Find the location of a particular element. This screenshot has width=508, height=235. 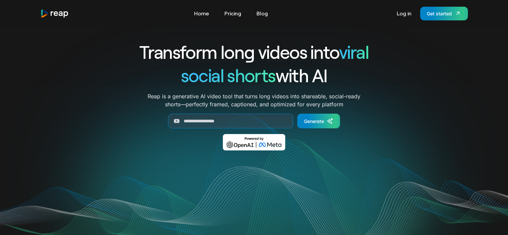

p: Reap is a generative AI video tool that turns long videos into shareable, social-ready shorts—per... is located at coordinates (254, 100).